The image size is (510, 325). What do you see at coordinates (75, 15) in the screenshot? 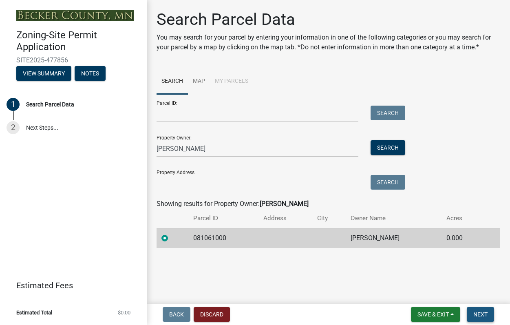
I see `img: Becker County, Minnesota` at bounding box center [75, 15].